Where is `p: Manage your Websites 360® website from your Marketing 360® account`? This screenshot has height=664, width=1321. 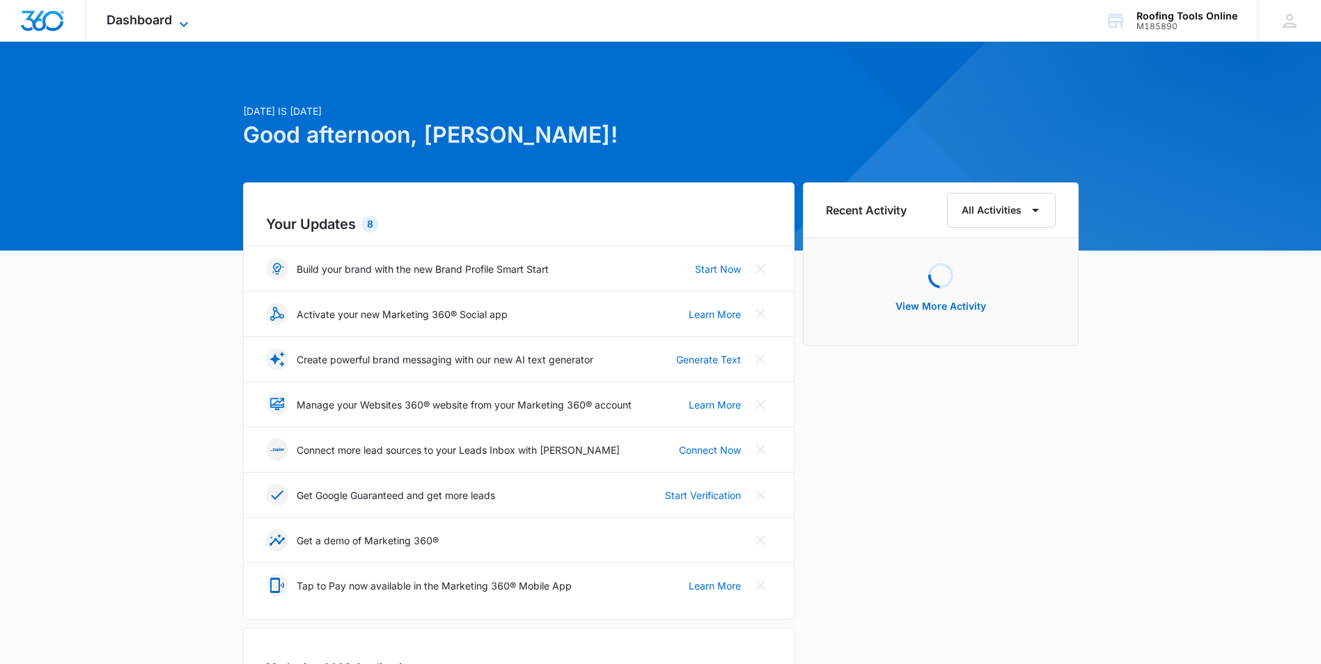
p: Manage your Websites 360® website from your Marketing 360® account is located at coordinates (464, 405).